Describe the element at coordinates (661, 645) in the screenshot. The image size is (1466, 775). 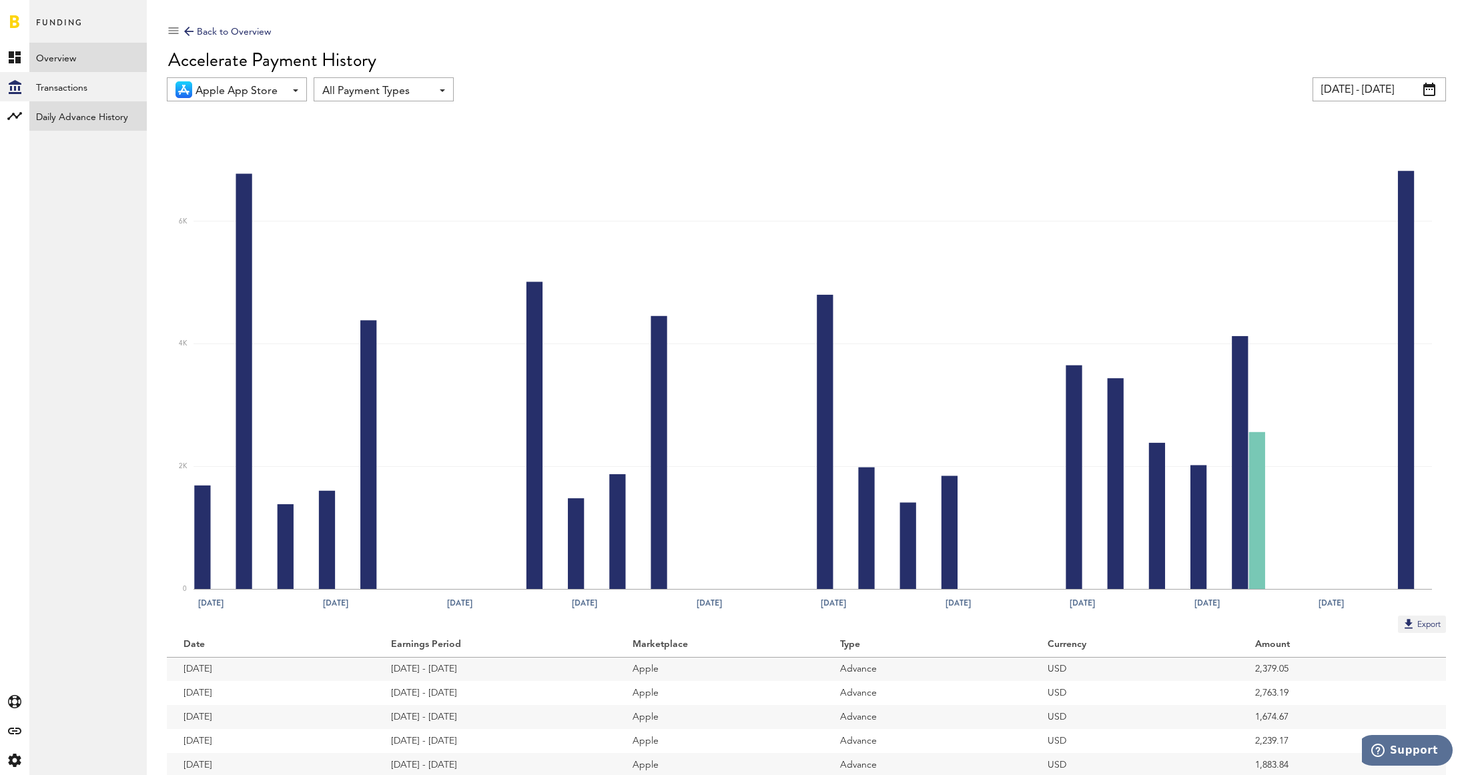
I see `ng-transclude: Marketplace` at that location.